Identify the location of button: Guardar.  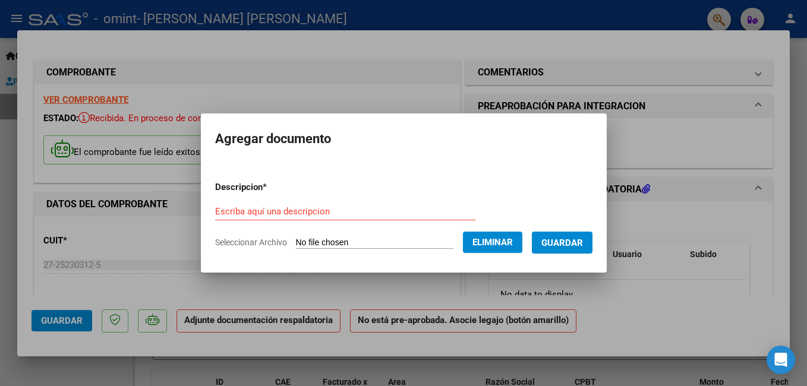
(562, 242).